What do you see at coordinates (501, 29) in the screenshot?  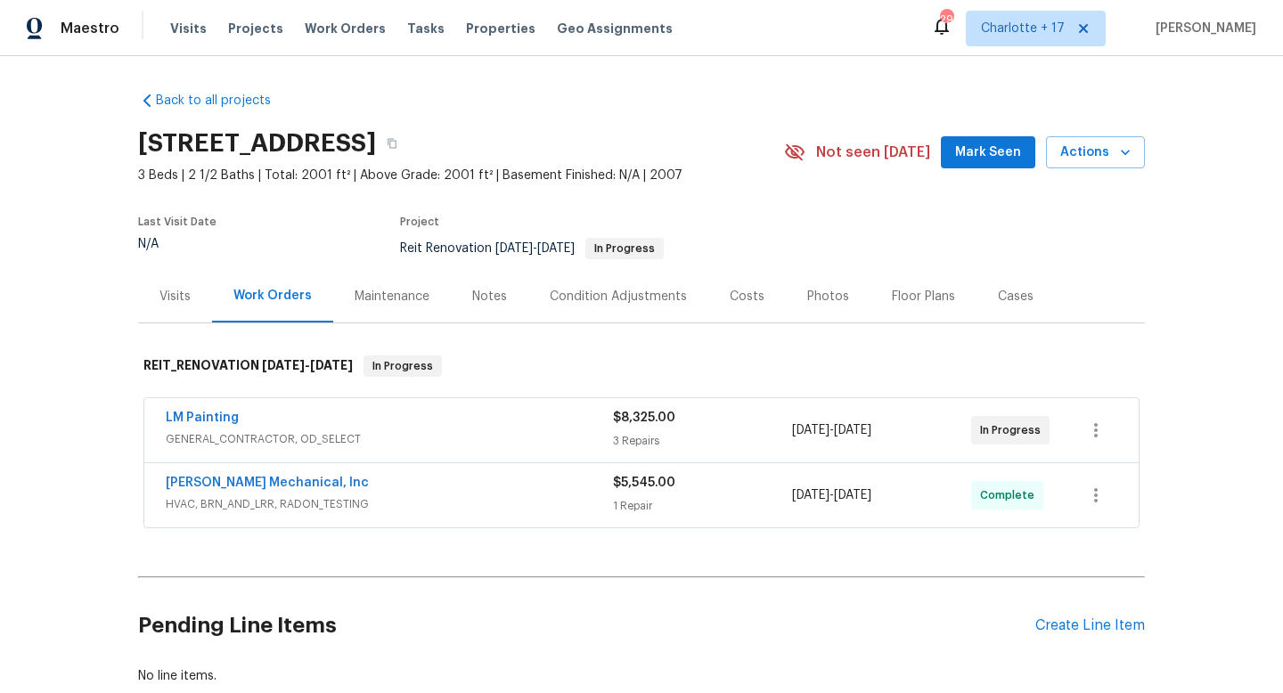 I see `span: Properties` at bounding box center [501, 29].